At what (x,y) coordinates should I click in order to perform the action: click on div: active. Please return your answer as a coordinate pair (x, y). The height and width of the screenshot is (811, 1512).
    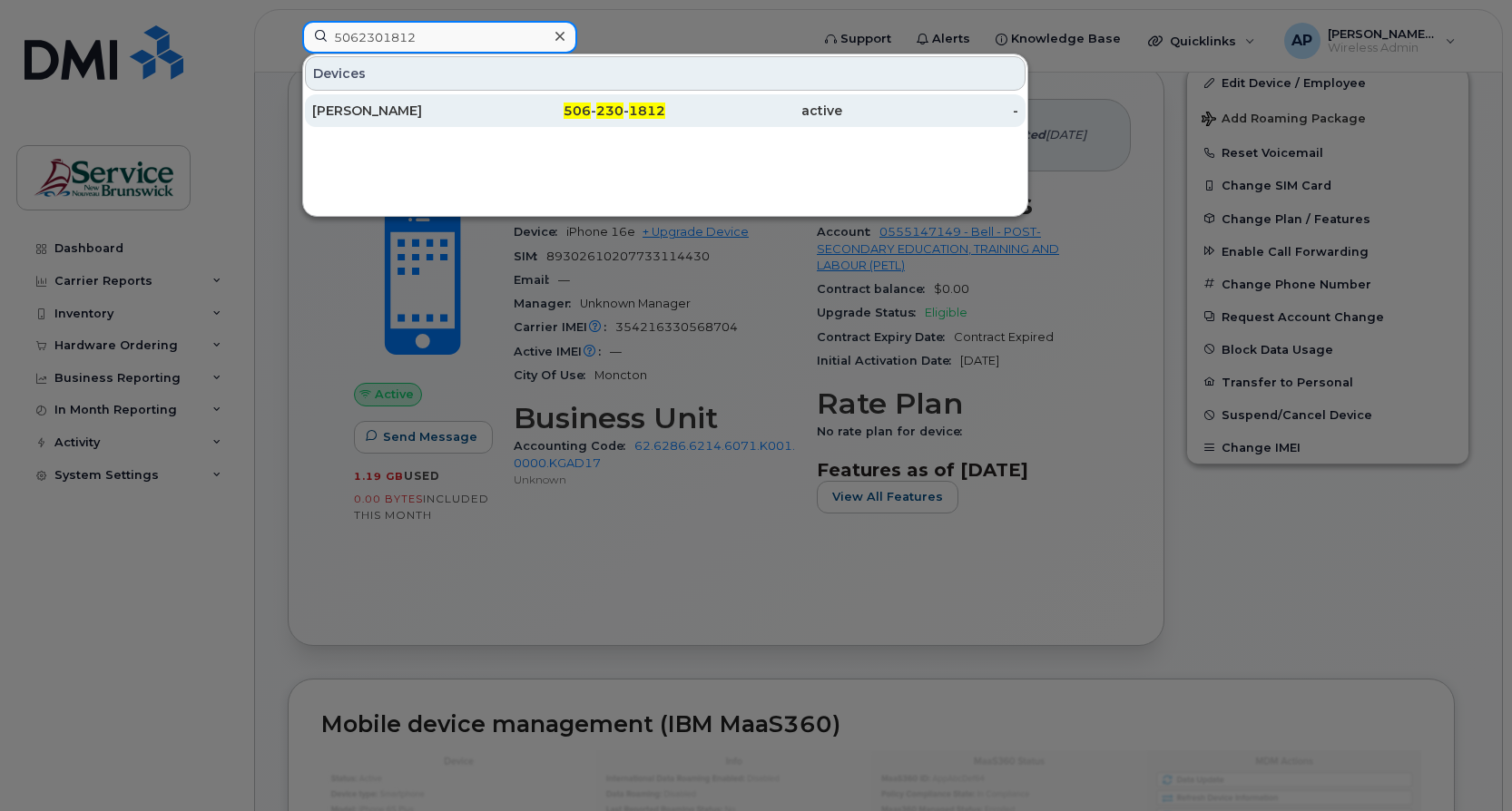
    Looking at the image, I should click on (753, 111).